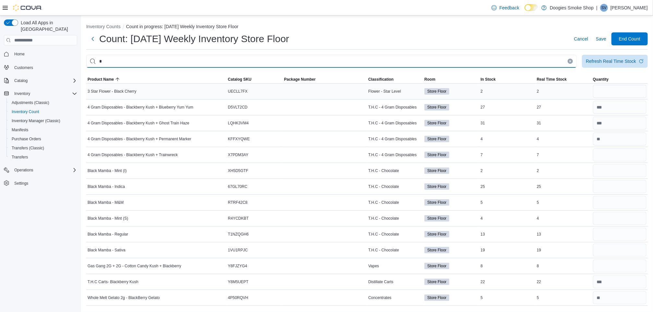 This screenshot has width=653, height=312. Describe the element at coordinates (525, 11) in the screenshot. I see `span: Dark Mode` at that location.